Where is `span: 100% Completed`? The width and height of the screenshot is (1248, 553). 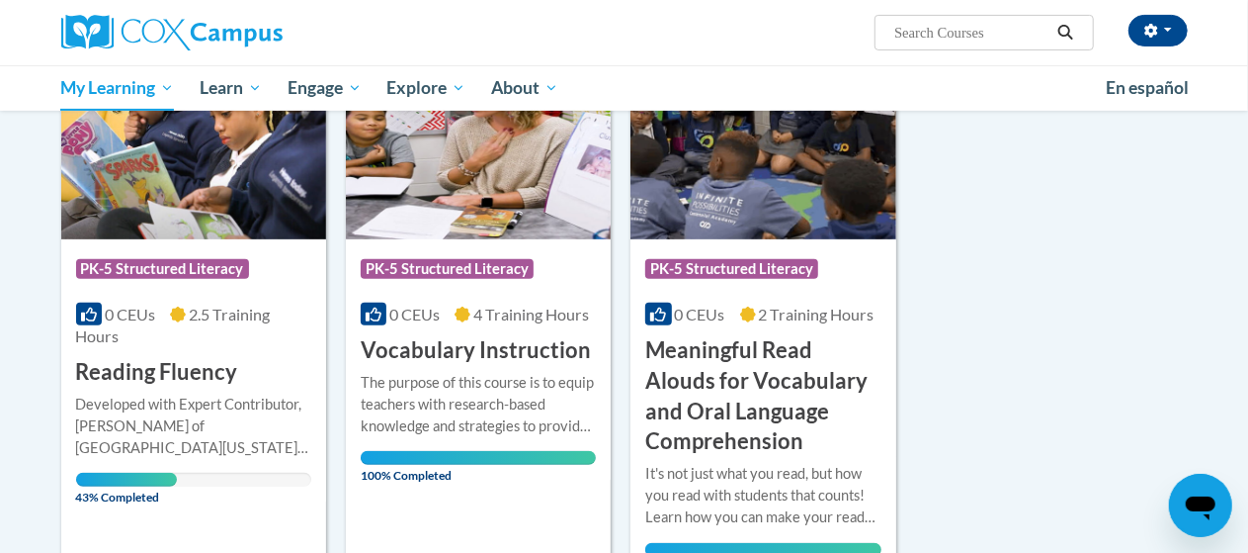 span: 100% Completed is located at coordinates (478, 467).